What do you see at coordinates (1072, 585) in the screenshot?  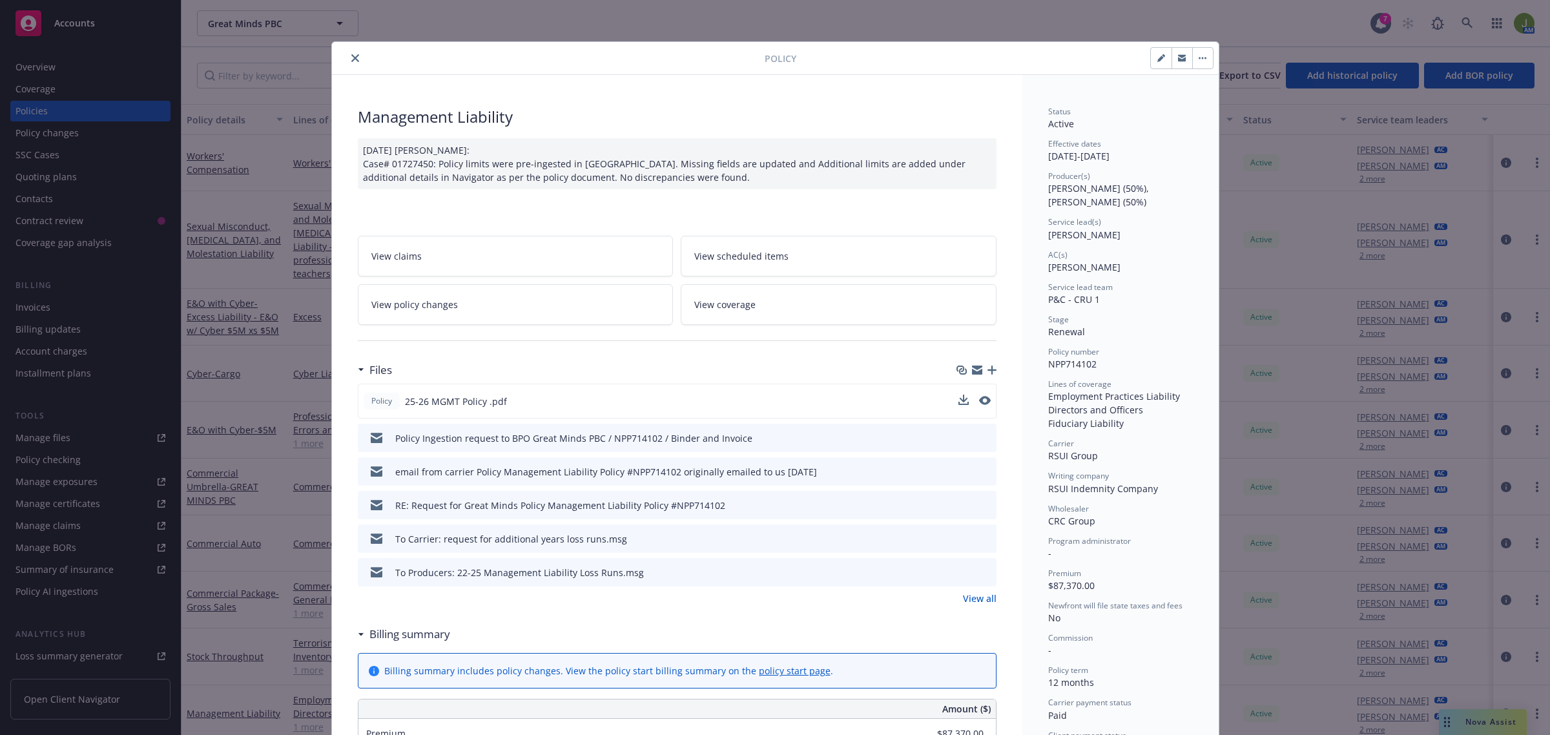 I see `span: $87,370.00` at bounding box center [1072, 585].